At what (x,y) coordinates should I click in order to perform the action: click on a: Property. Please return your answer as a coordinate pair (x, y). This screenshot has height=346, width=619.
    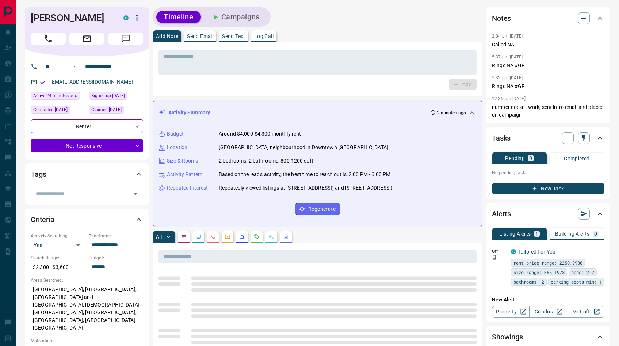
    Looking at the image, I should click on (511, 312).